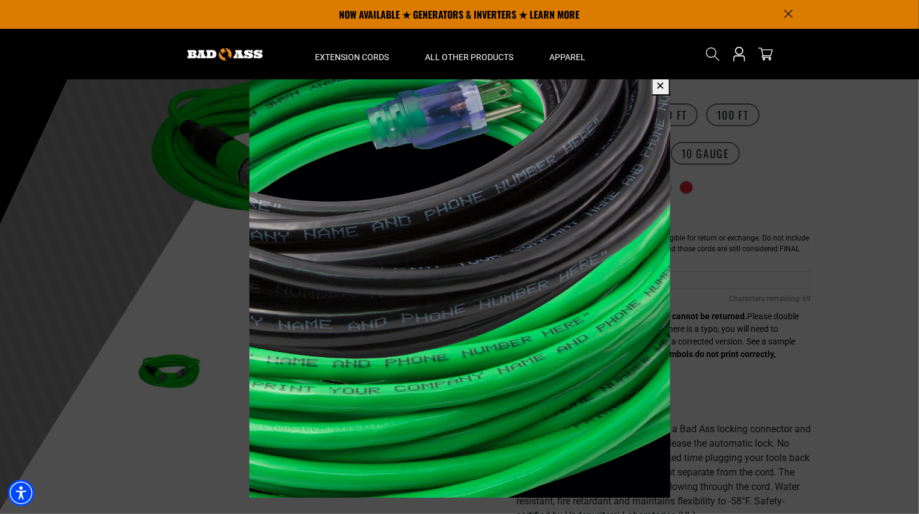  What do you see at coordinates (568, 54) in the screenshot?
I see `summary: Apparel` at bounding box center [568, 54].